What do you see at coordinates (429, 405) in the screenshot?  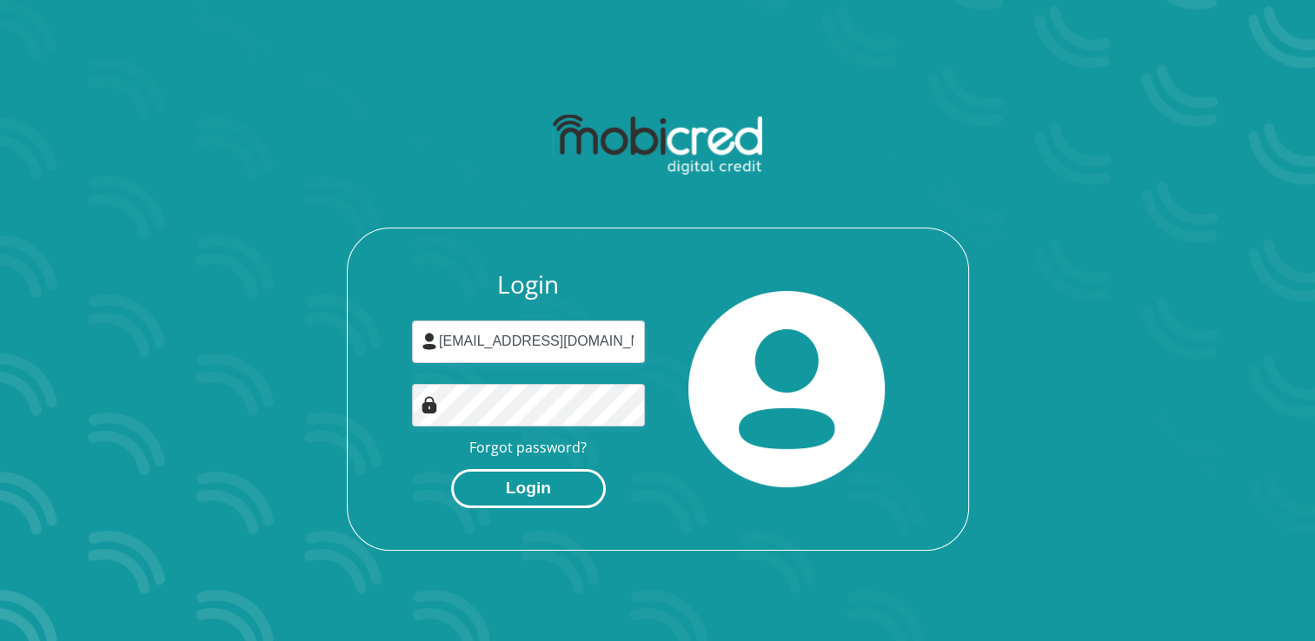 I see `img: Image` at bounding box center [429, 405].